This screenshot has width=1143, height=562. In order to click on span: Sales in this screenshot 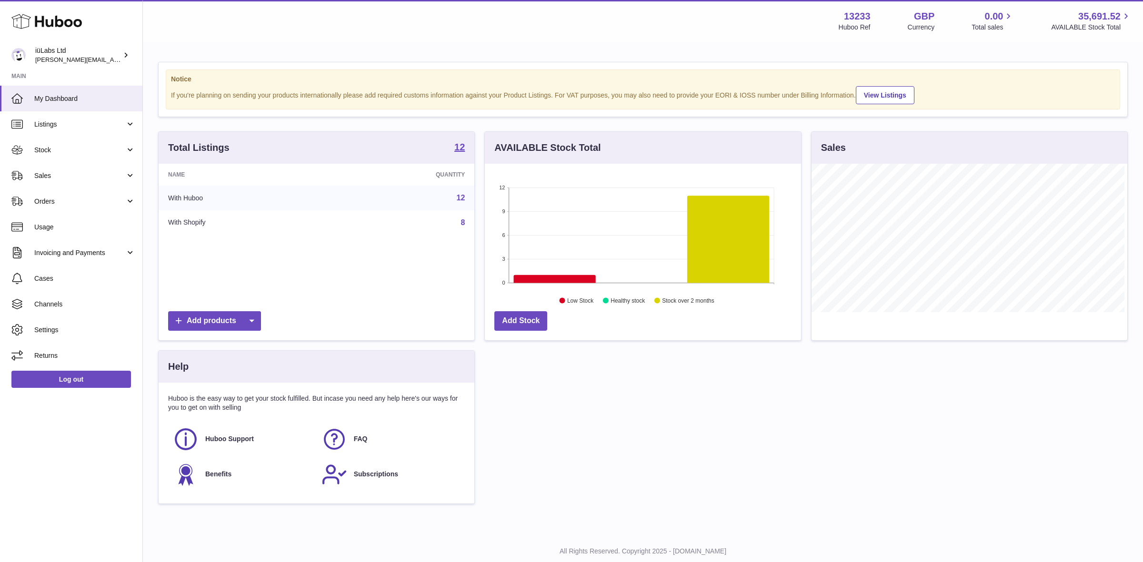, I will do `click(80, 176)`.